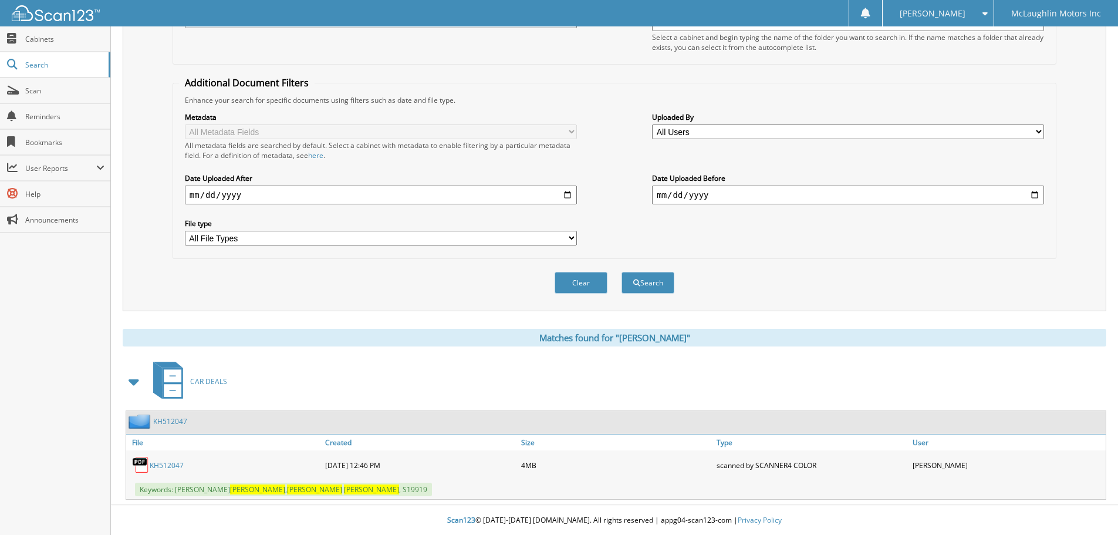 This screenshot has height=535, width=1118. I want to click on img: scan123-logo-white.svg, so click(56, 13).